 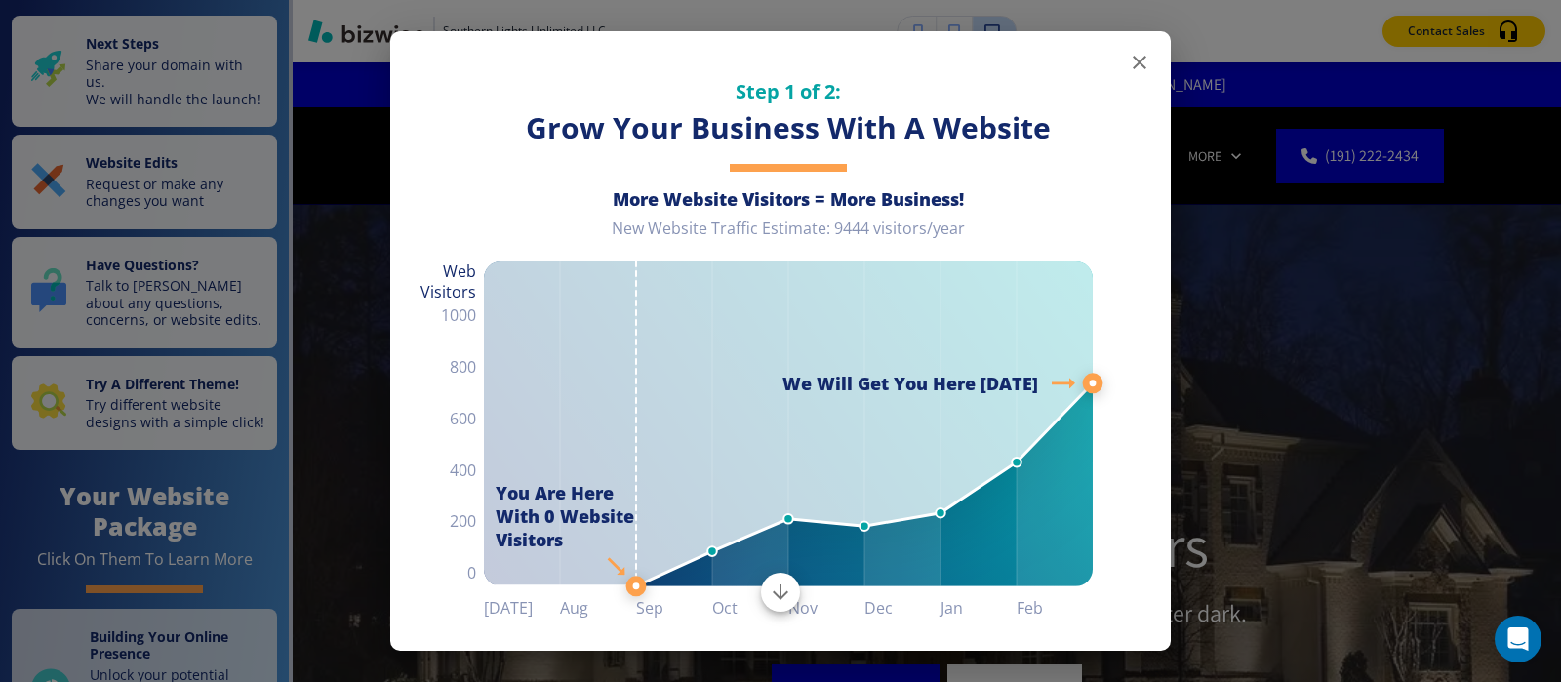 What do you see at coordinates (1055, 608) in the screenshot?
I see `h6: Feb` at bounding box center [1055, 608].